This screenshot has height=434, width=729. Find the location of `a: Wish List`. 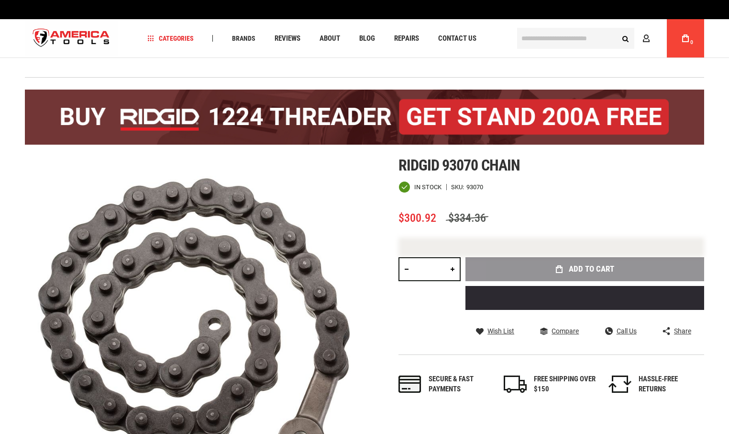

a: Wish List is located at coordinates (495, 331).